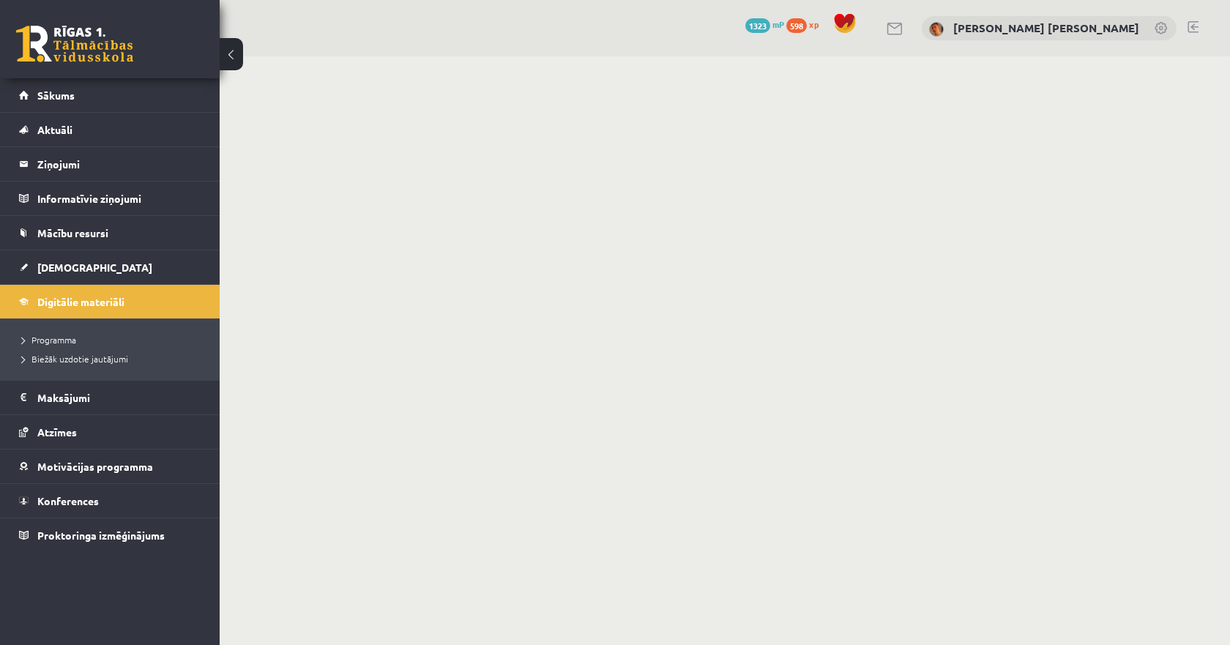  Describe the element at coordinates (110, 302) in the screenshot. I see `a: Digitālie materiāli` at that location.